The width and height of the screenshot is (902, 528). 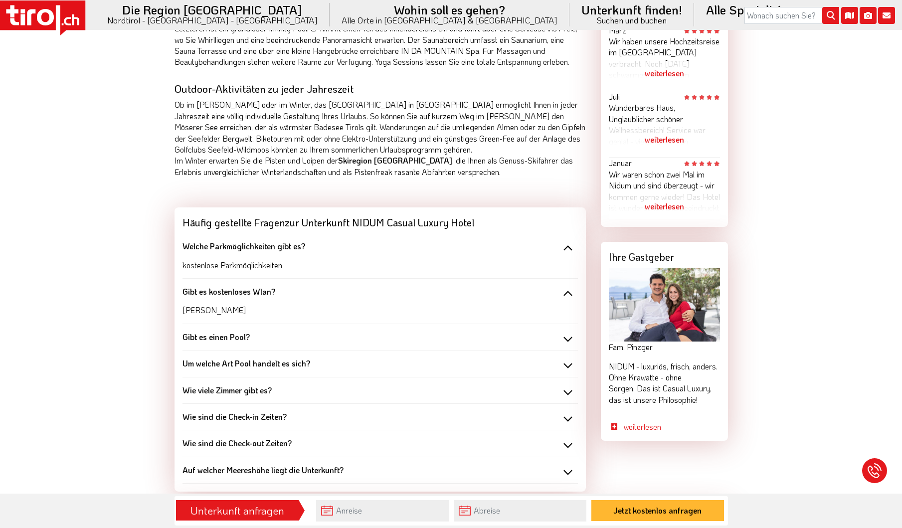 I want to click on b: Wie viele Zimmer gibt es?, so click(x=227, y=390).